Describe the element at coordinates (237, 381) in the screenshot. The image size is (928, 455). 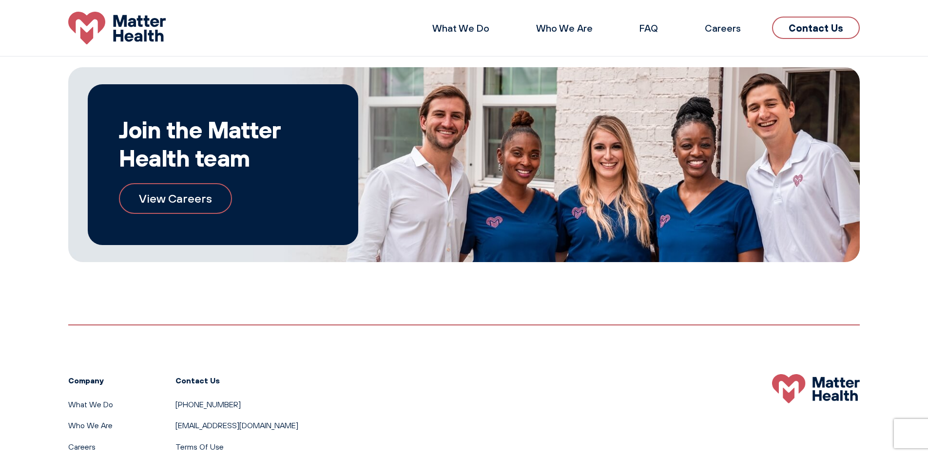
I see `h3: Contact Us` at that location.